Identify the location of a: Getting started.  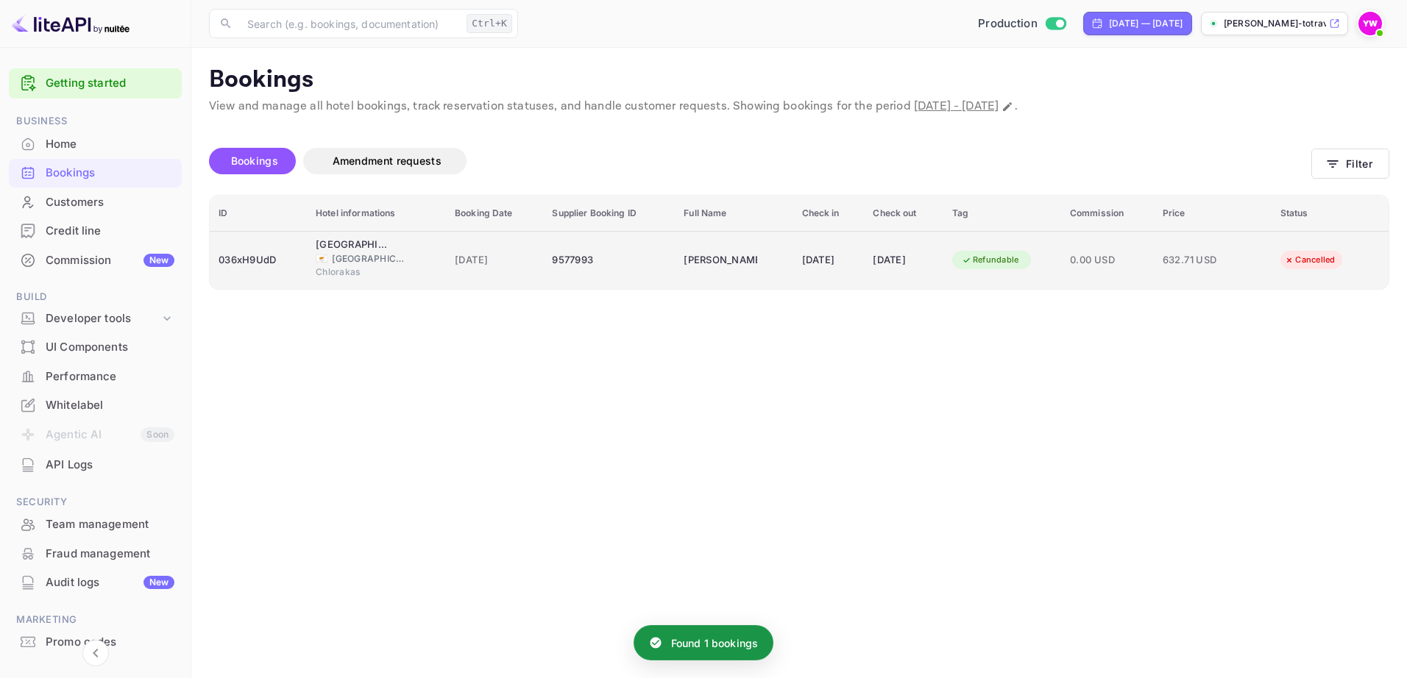
(110, 83).